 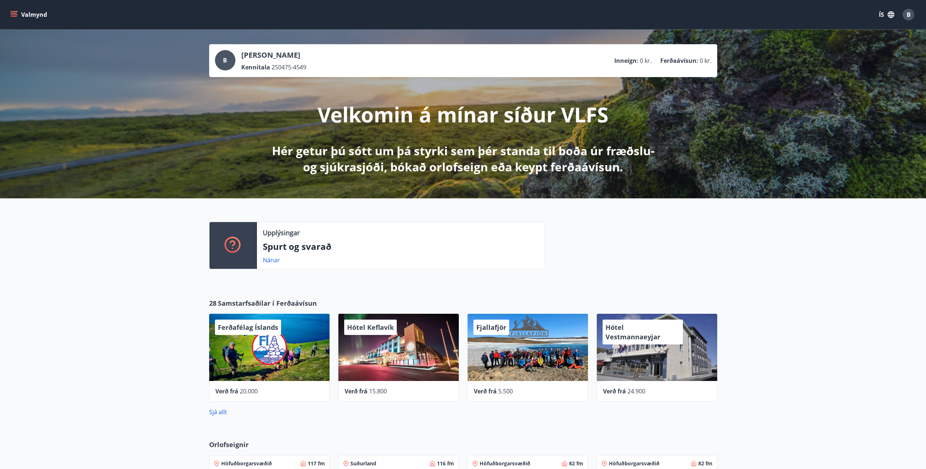 I want to click on span: Hótel Vestmannaeyjar, so click(x=633, y=332).